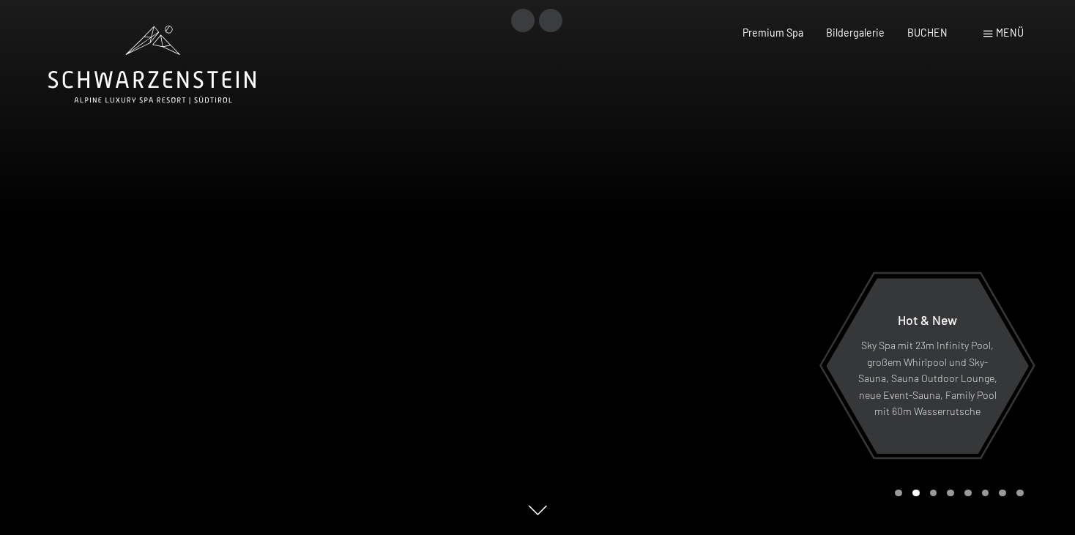 The width and height of the screenshot is (1075, 535). What do you see at coordinates (1010, 32) in the screenshot?
I see `span: Menü` at bounding box center [1010, 32].